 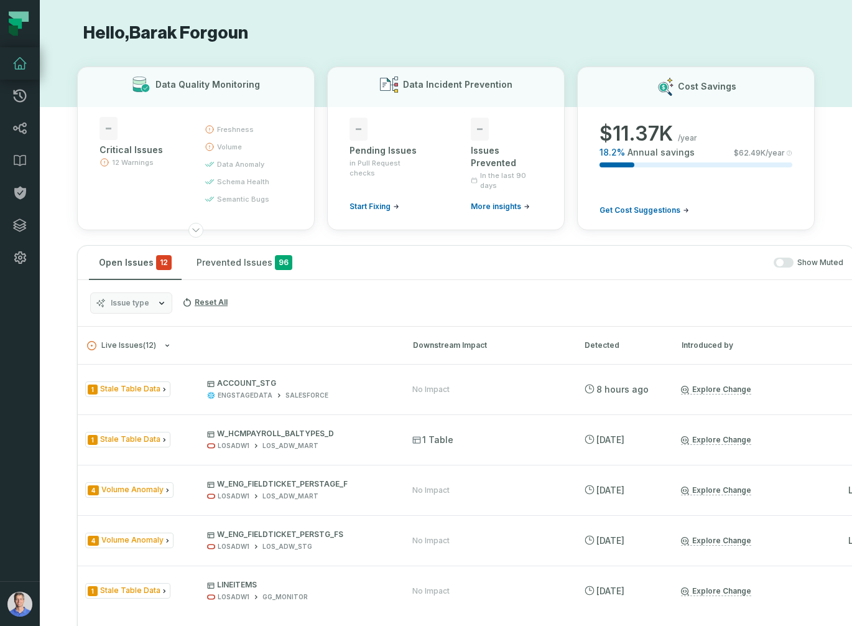 I want to click on div: Detected, so click(x=622, y=345).